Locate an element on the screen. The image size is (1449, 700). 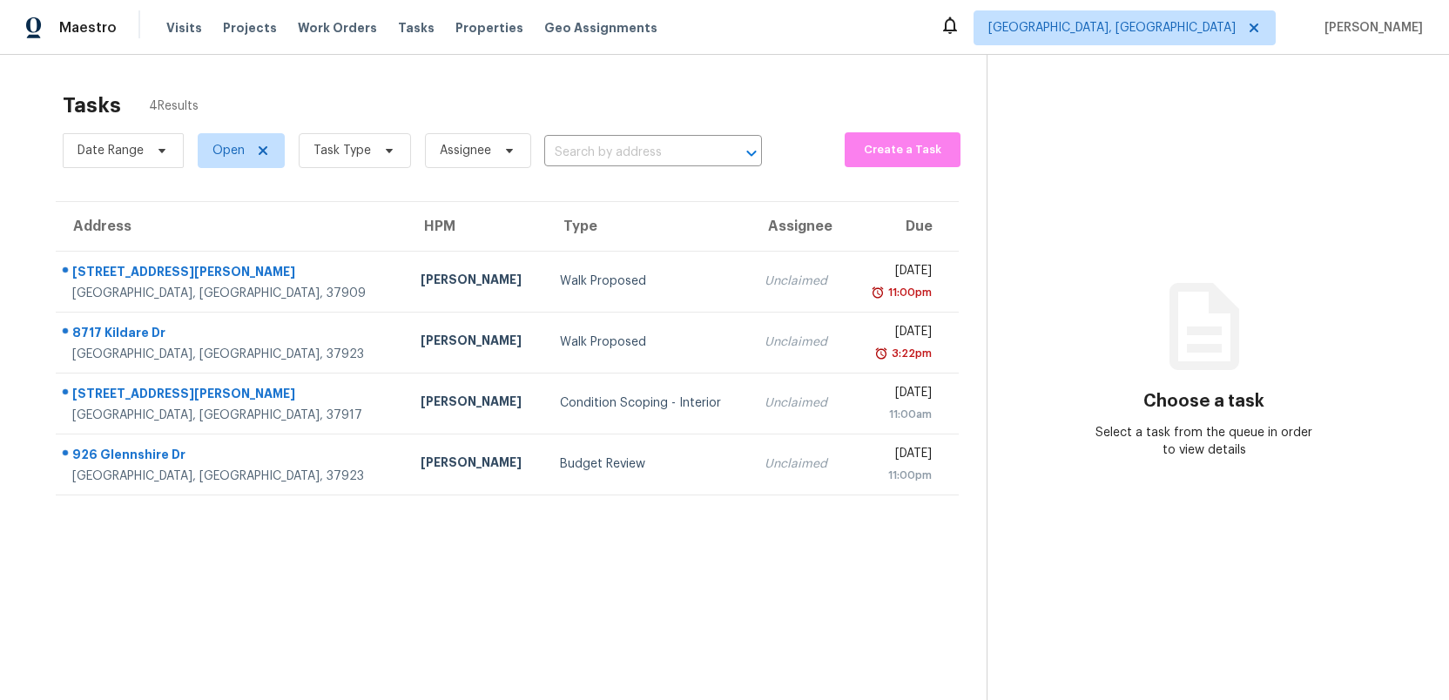
th: HPM is located at coordinates (476, 226).